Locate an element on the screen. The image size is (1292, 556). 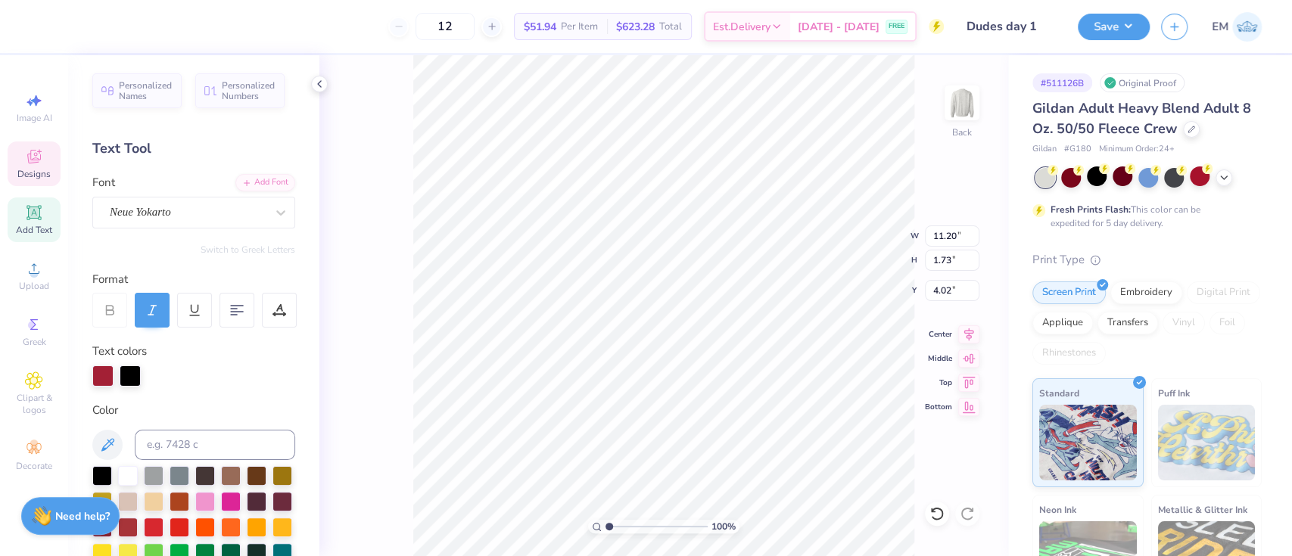
img: Back is located at coordinates (962, 103).